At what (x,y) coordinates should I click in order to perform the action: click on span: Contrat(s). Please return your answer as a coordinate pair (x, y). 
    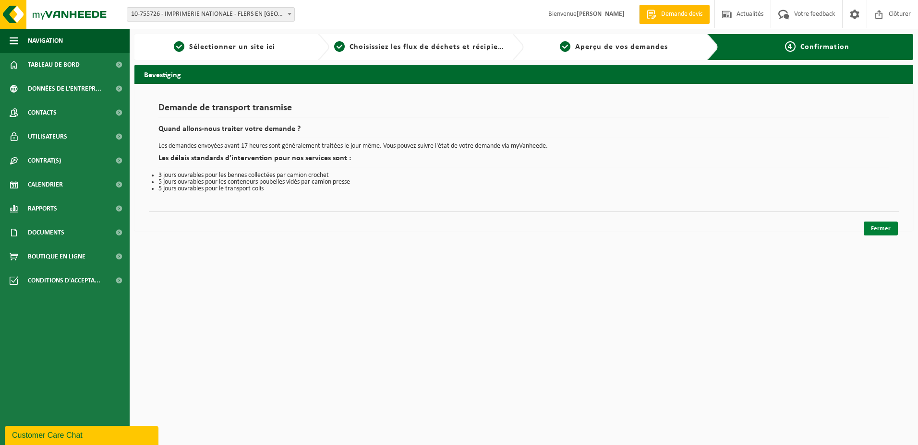
    Looking at the image, I should click on (44, 161).